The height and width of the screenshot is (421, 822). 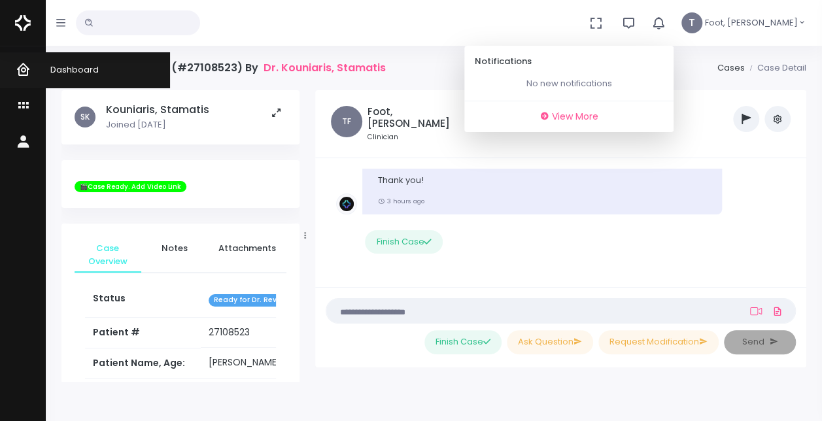 What do you see at coordinates (66, 69) in the screenshot?
I see `span: Dashboard` at bounding box center [66, 69].